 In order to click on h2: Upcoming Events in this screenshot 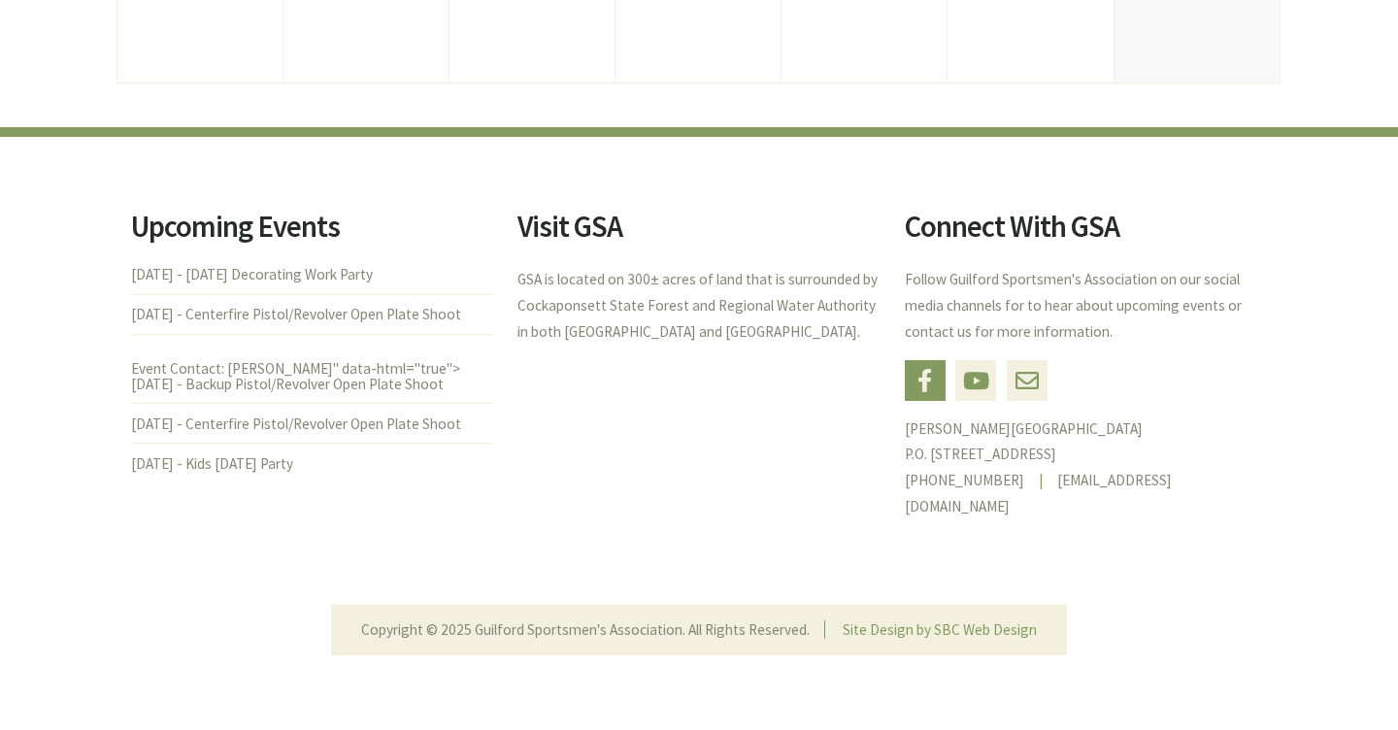, I will do `click(312, 226)`.